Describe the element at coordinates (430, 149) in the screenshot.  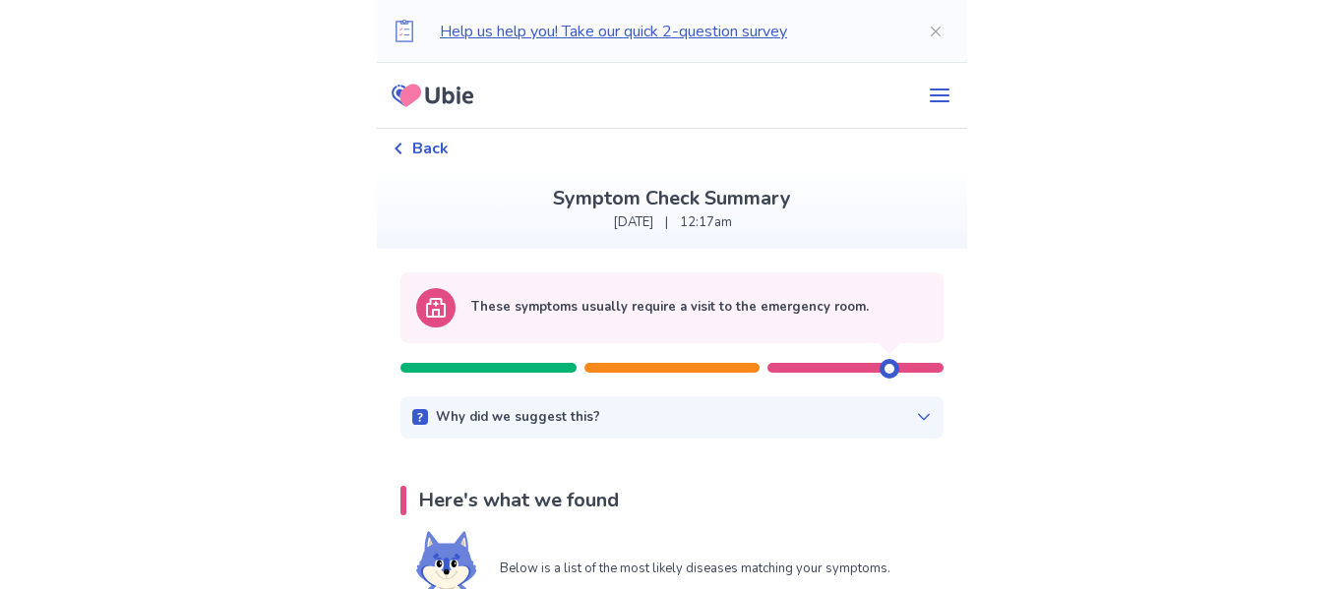
I see `span: Back` at that location.